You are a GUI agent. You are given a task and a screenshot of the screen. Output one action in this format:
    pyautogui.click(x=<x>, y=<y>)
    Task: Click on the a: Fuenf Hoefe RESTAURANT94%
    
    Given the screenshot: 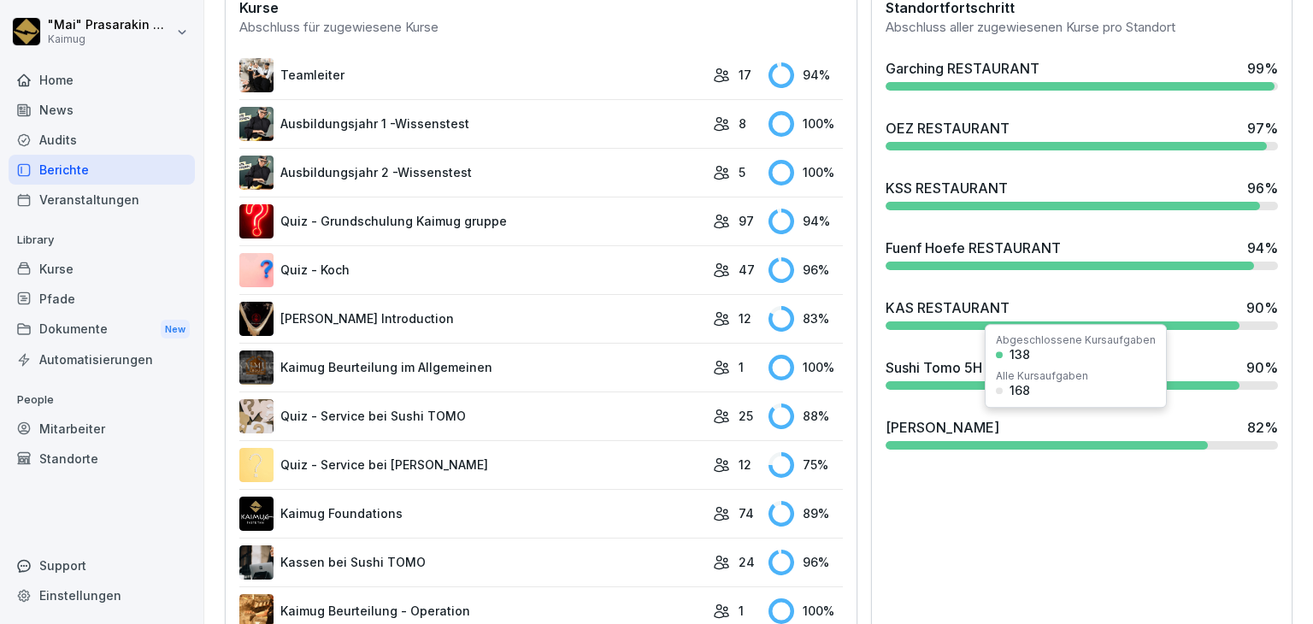 What is the action you would take?
    pyautogui.click(x=1081, y=254)
    